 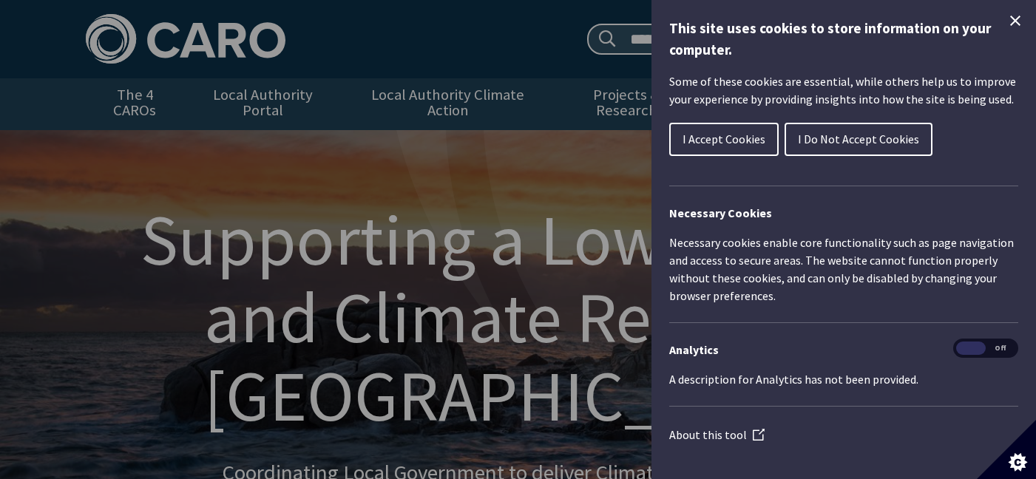 I want to click on h1: This site uses cookies to store information on your computer., so click(x=844, y=39).